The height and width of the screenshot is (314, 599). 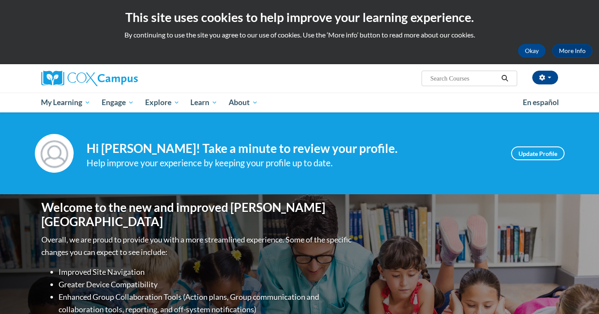 I want to click on span: About, so click(x=243, y=102).